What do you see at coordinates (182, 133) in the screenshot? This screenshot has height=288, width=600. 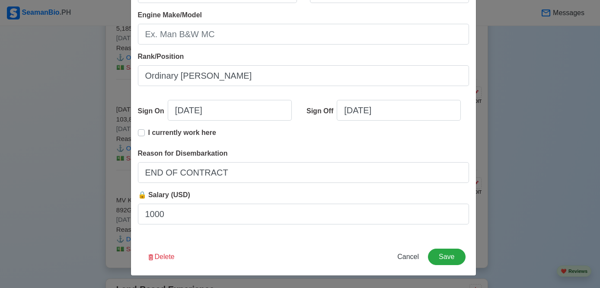 I see `p: I currently work here` at bounding box center [182, 133].